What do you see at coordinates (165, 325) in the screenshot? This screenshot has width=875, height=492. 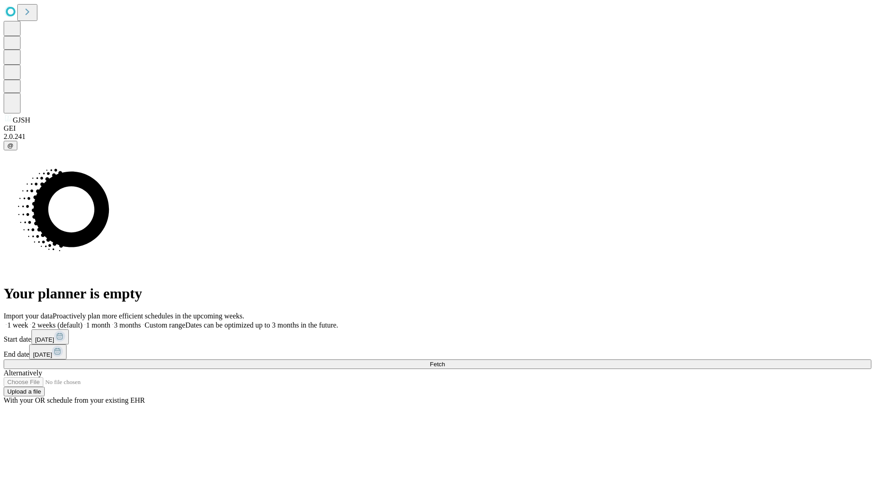 I see `span: Custom range` at bounding box center [165, 325].